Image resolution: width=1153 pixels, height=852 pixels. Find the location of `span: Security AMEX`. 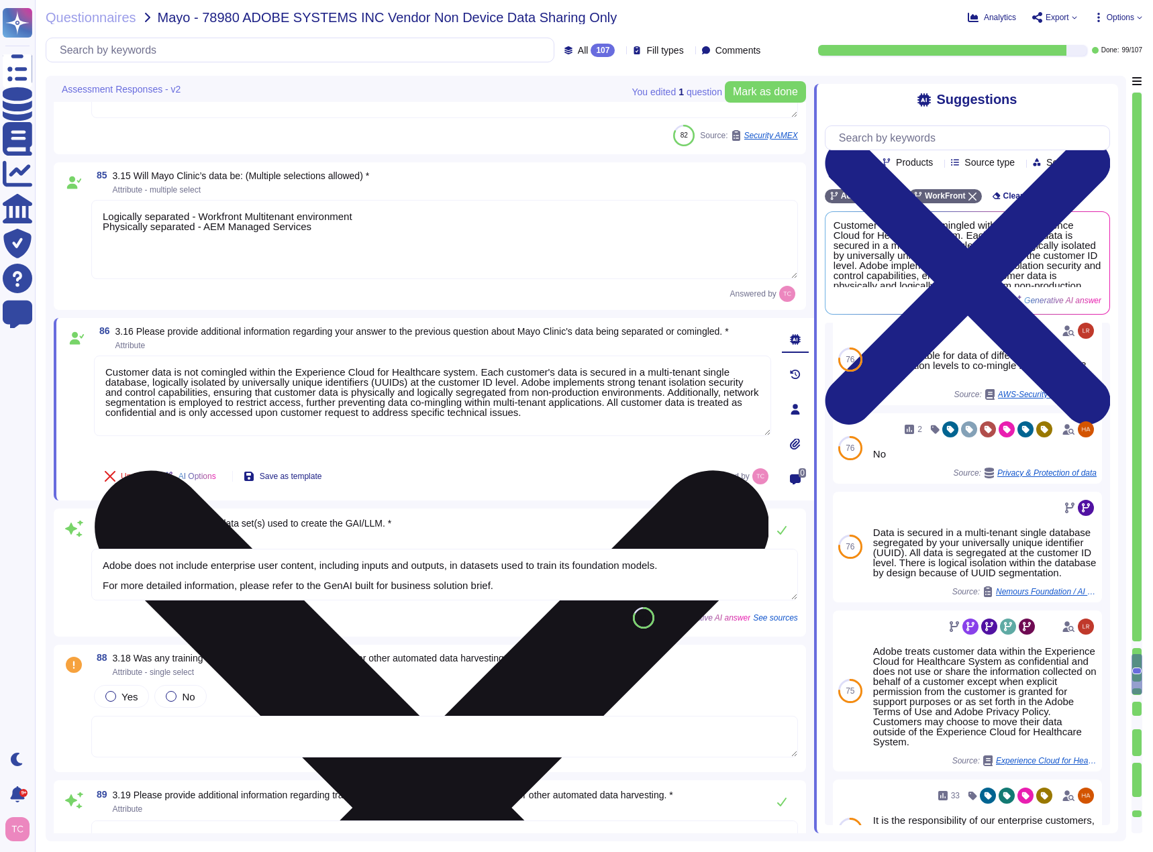

span: Security AMEX is located at coordinates (771, 136).